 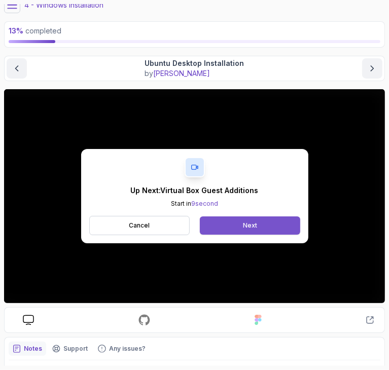 I want to click on p: Ubuntu Desktop Installation, so click(x=195, y=63).